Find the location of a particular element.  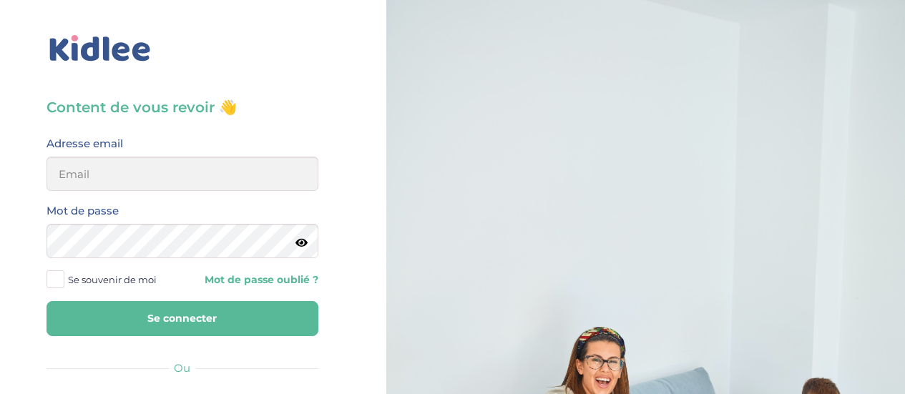

button: Se connecter is located at coordinates (182, 318).